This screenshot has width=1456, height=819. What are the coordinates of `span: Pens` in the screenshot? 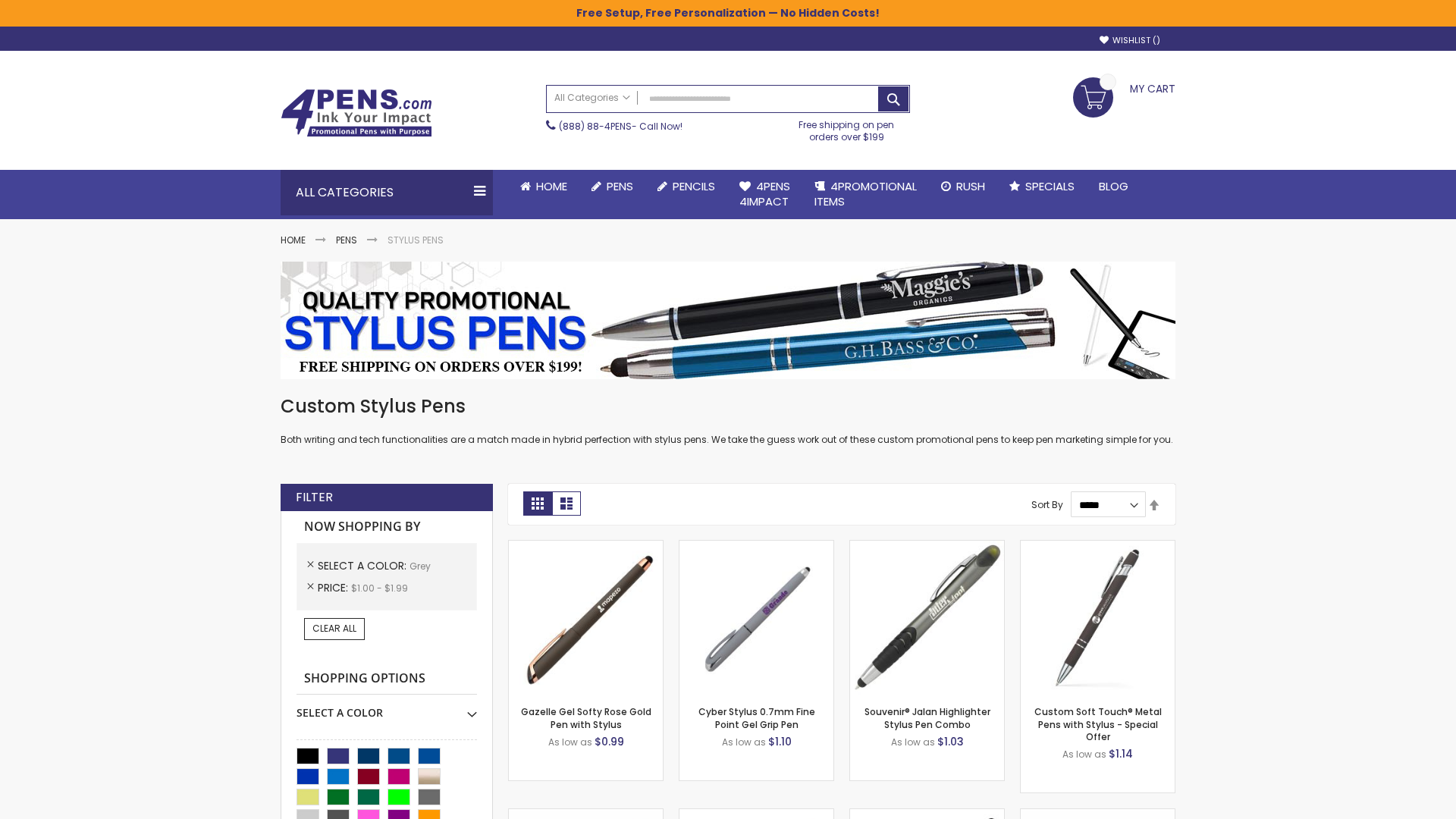 It's located at (620, 185).